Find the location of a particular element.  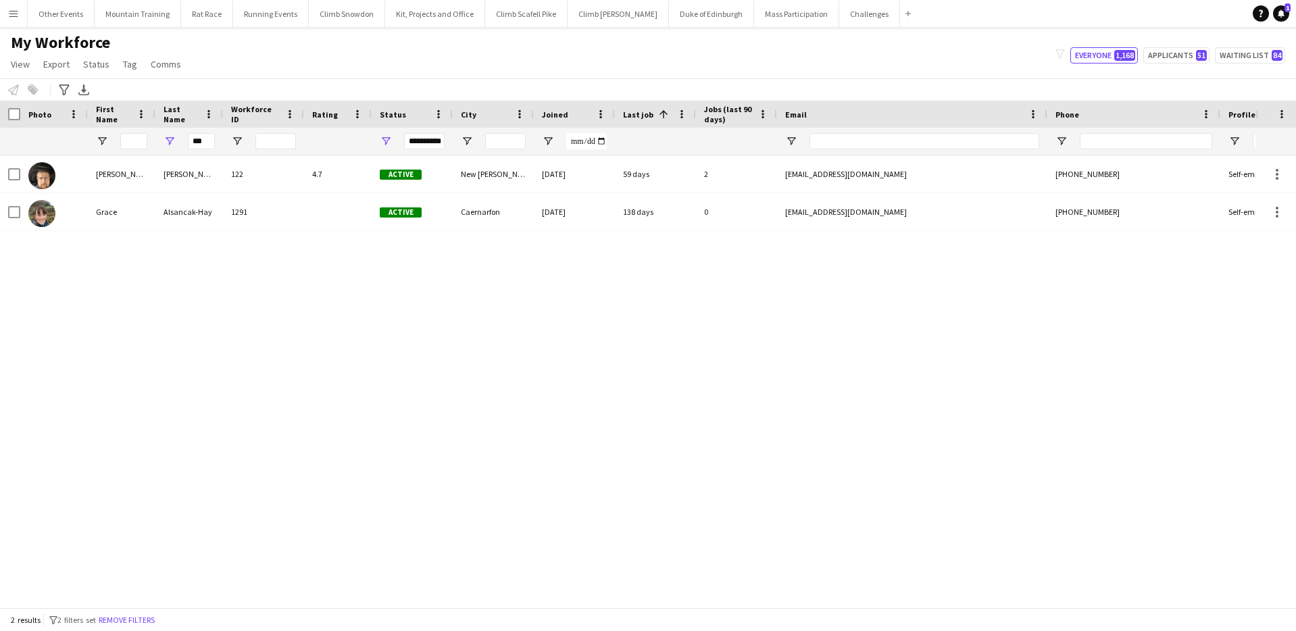

input: Phone Filter Input is located at coordinates (1146, 141).